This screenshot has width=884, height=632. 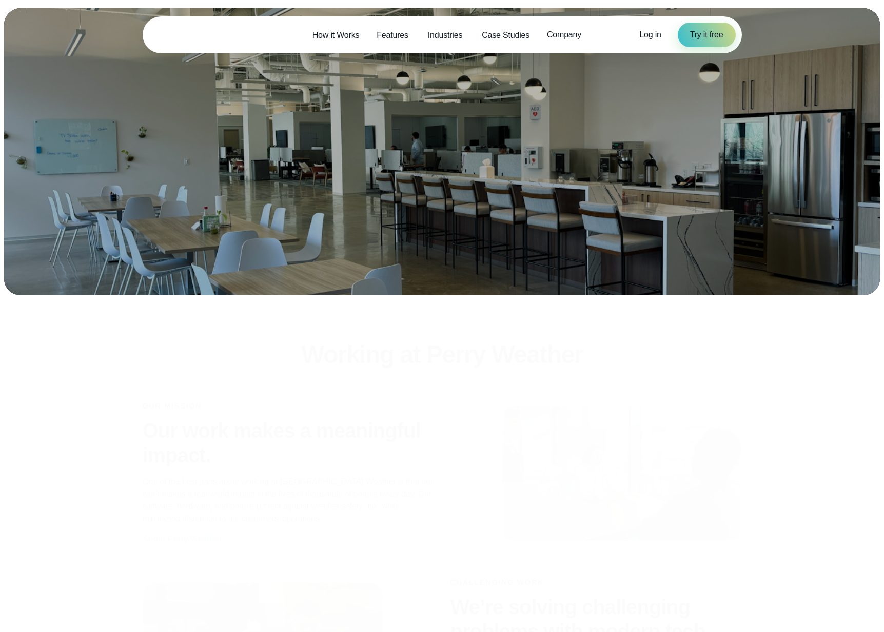 I want to click on a: How it Works, so click(x=336, y=35).